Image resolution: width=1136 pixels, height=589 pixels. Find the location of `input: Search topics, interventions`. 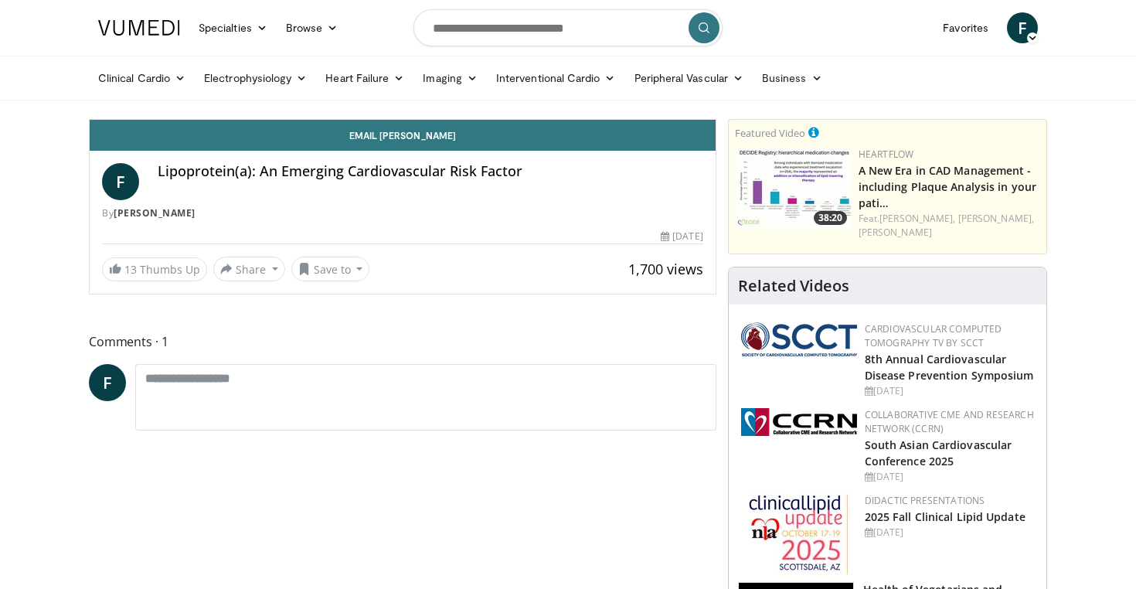

input: Search topics, interventions is located at coordinates (568, 28).